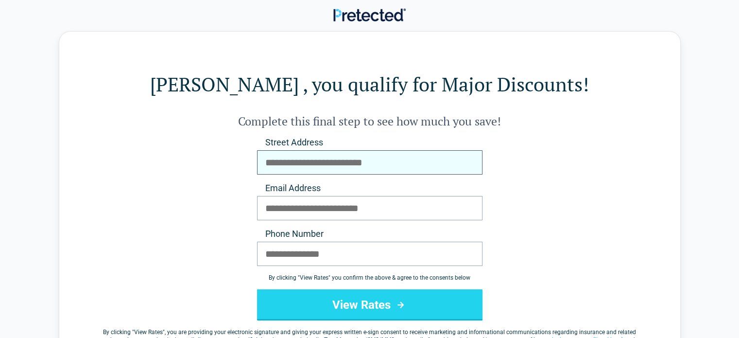 This screenshot has height=338, width=739. I want to click on label: Street Address, so click(370, 142).